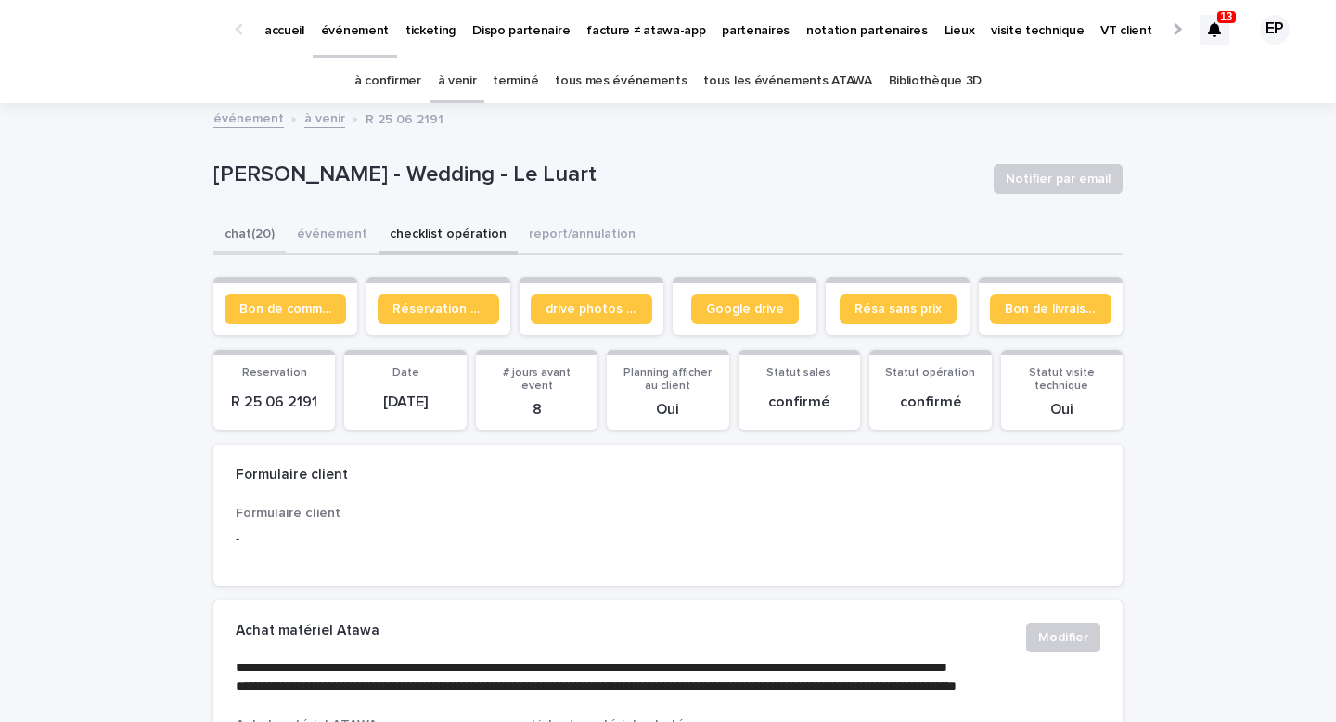 The image size is (1336, 722). Describe the element at coordinates (1058, 179) in the screenshot. I see `button: Notifier par email` at that location.